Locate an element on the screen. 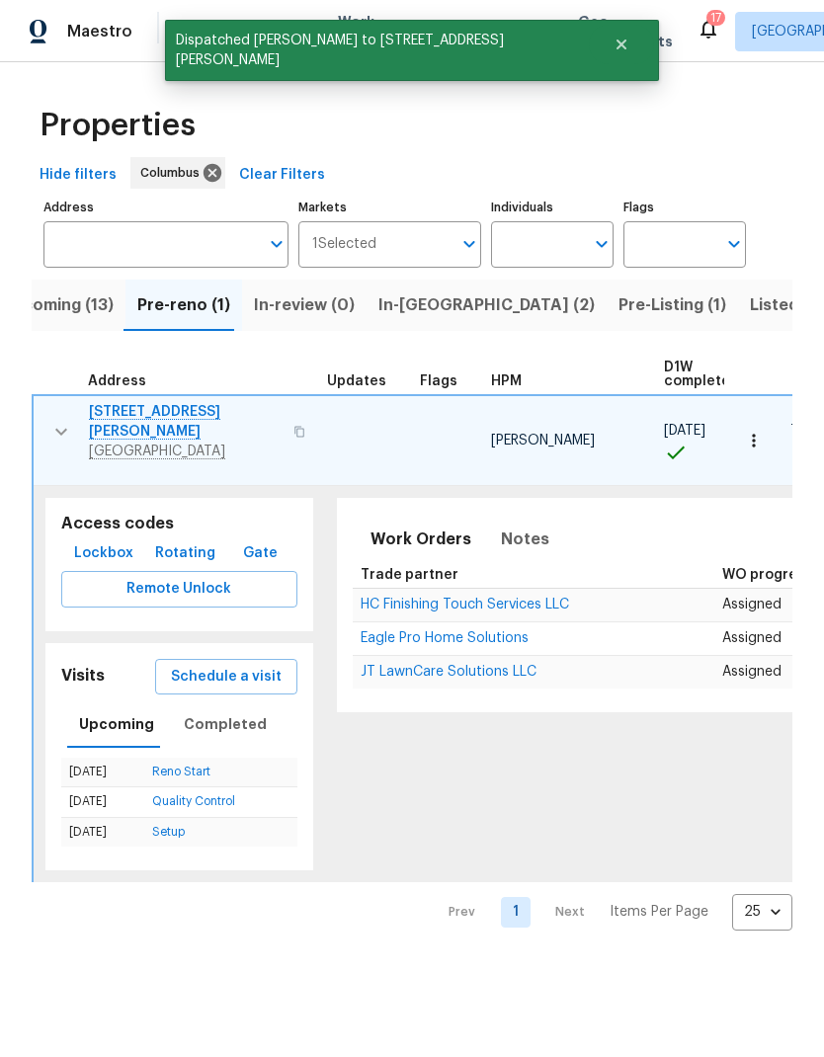 This screenshot has width=824, height=1057. h5: Visits is located at coordinates (83, 676).